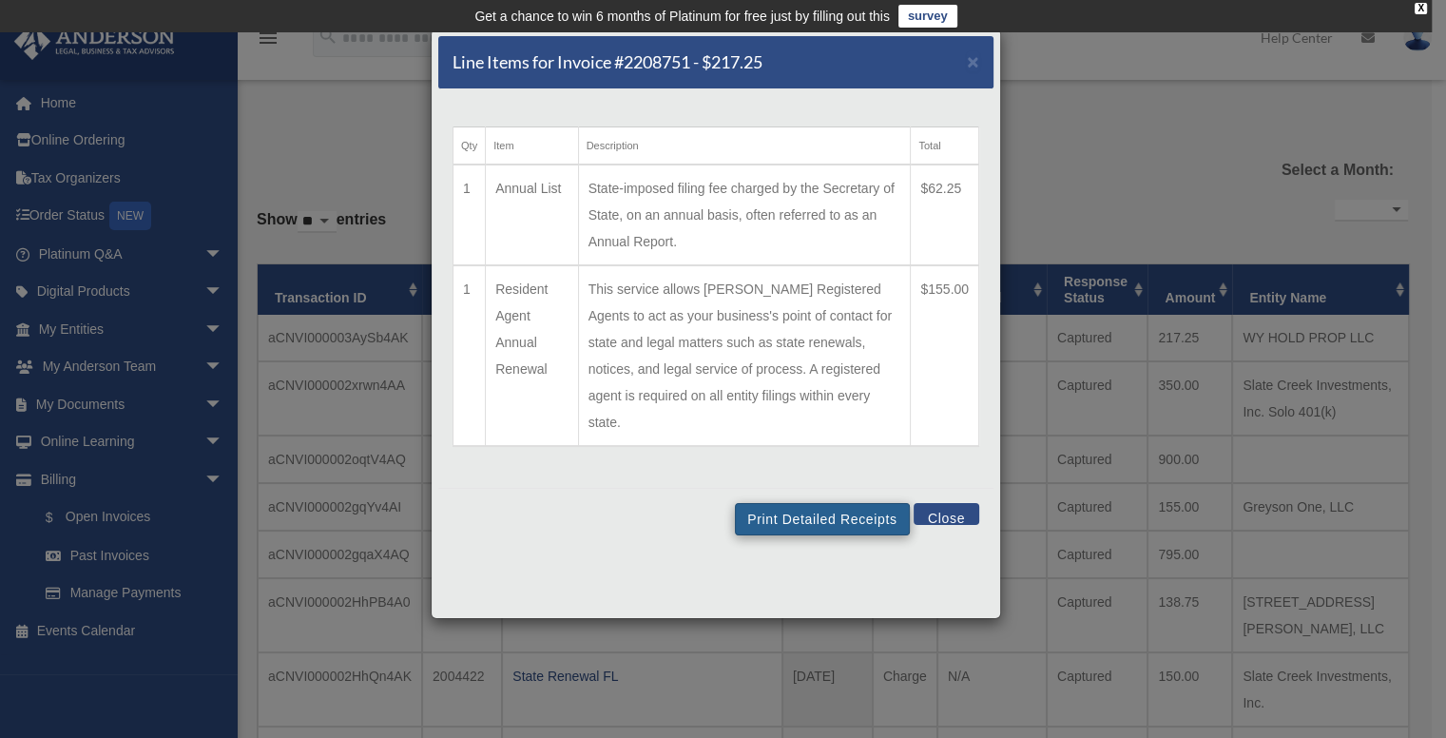  I want to click on div: close, so click(1421, 9).